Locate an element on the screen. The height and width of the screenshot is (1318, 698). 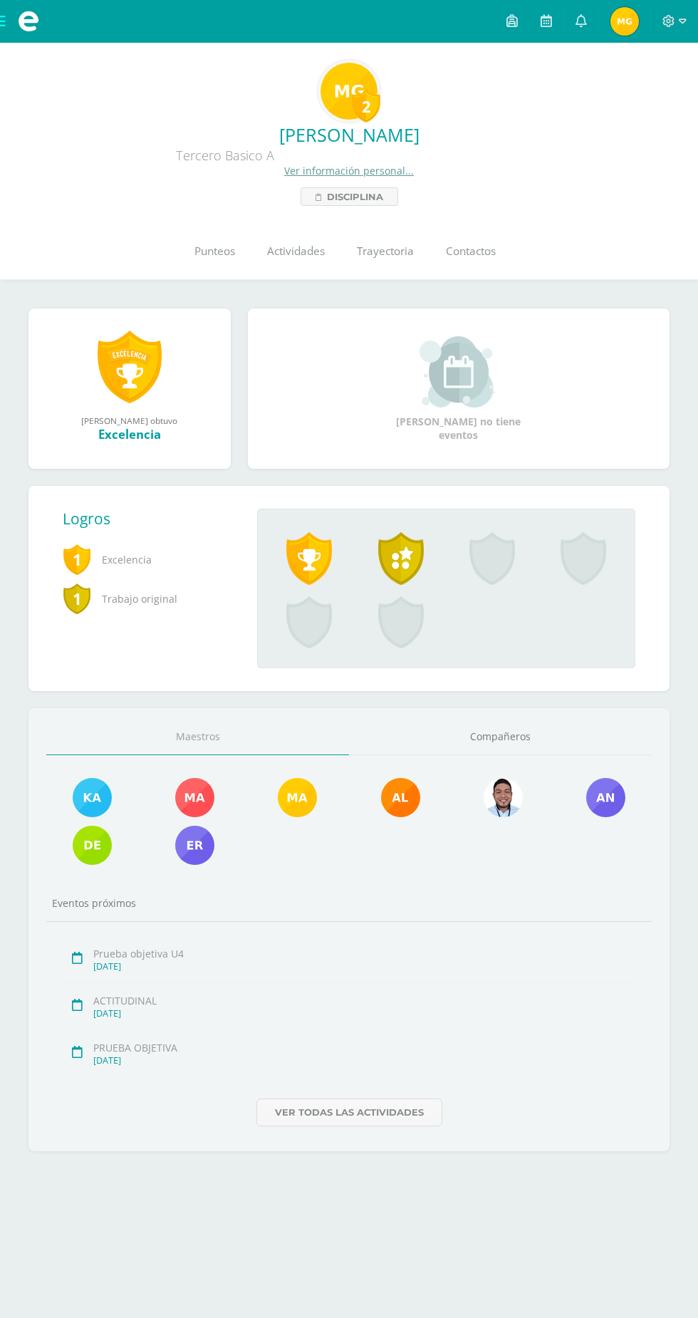
a: Compañeros is located at coordinates (500, 737).